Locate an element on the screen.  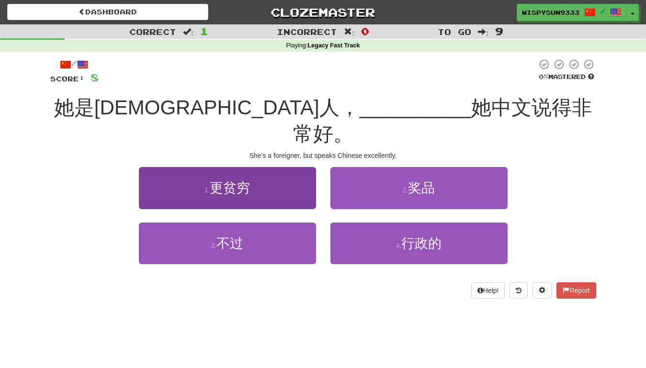
span: 0 % is located at coordinates (543, 77).